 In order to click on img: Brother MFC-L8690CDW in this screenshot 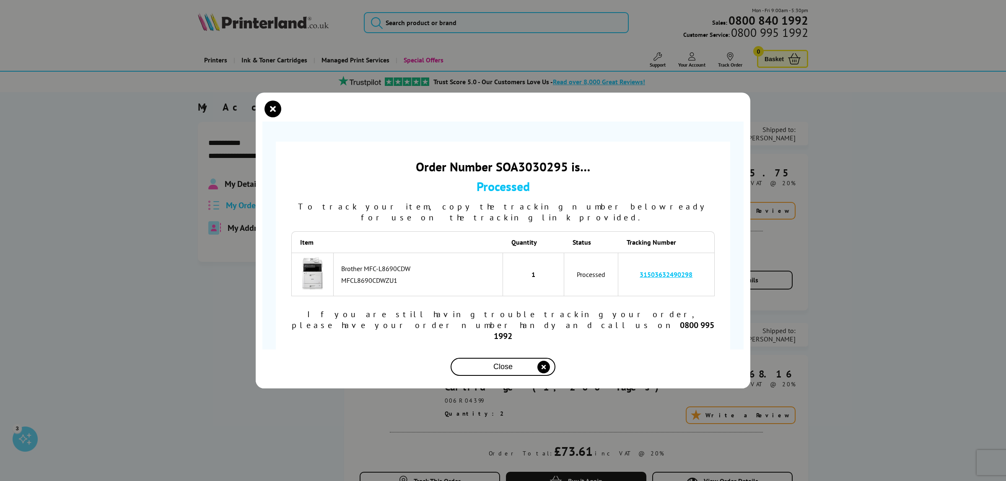, I will do `click(312, 274)`.